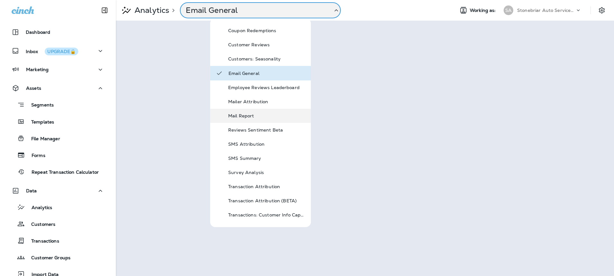 This screenshot has height=276, width=614. I want to click on p: Customers, so click(40, 225).